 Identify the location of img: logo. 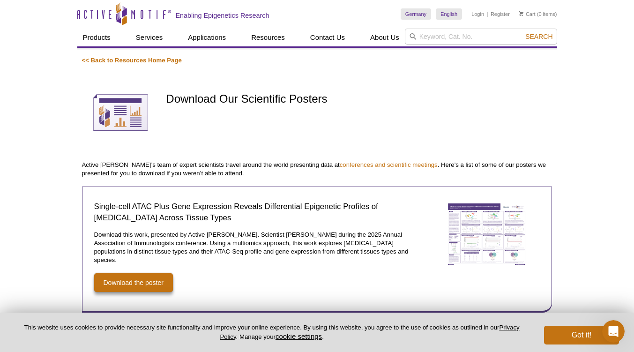
(46, 25).